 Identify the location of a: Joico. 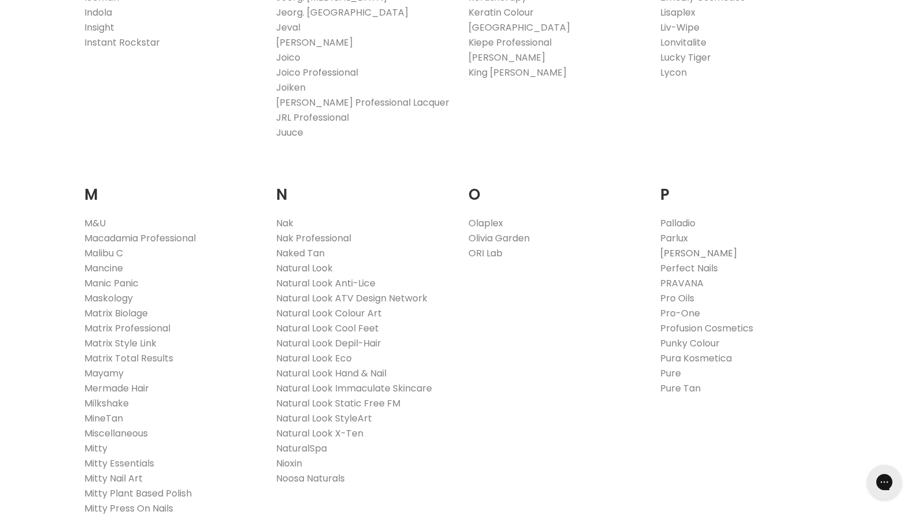
(288, 57).